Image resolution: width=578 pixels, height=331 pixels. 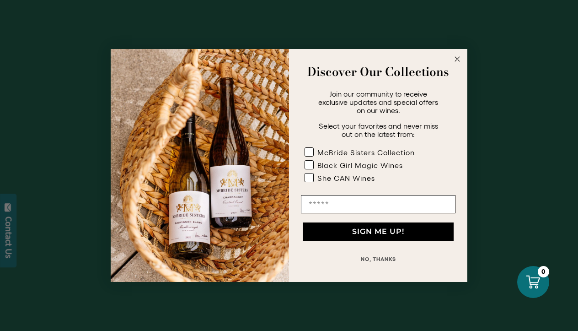 I want to click on div: She CAN Wines, so click(x=346, y=178).